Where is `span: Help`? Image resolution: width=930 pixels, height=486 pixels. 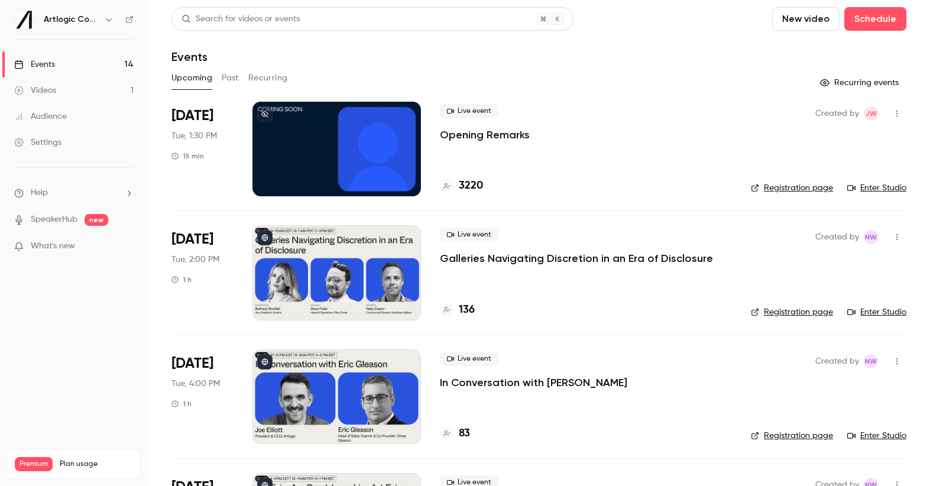
span: Help is located at coordinates (39, 193).